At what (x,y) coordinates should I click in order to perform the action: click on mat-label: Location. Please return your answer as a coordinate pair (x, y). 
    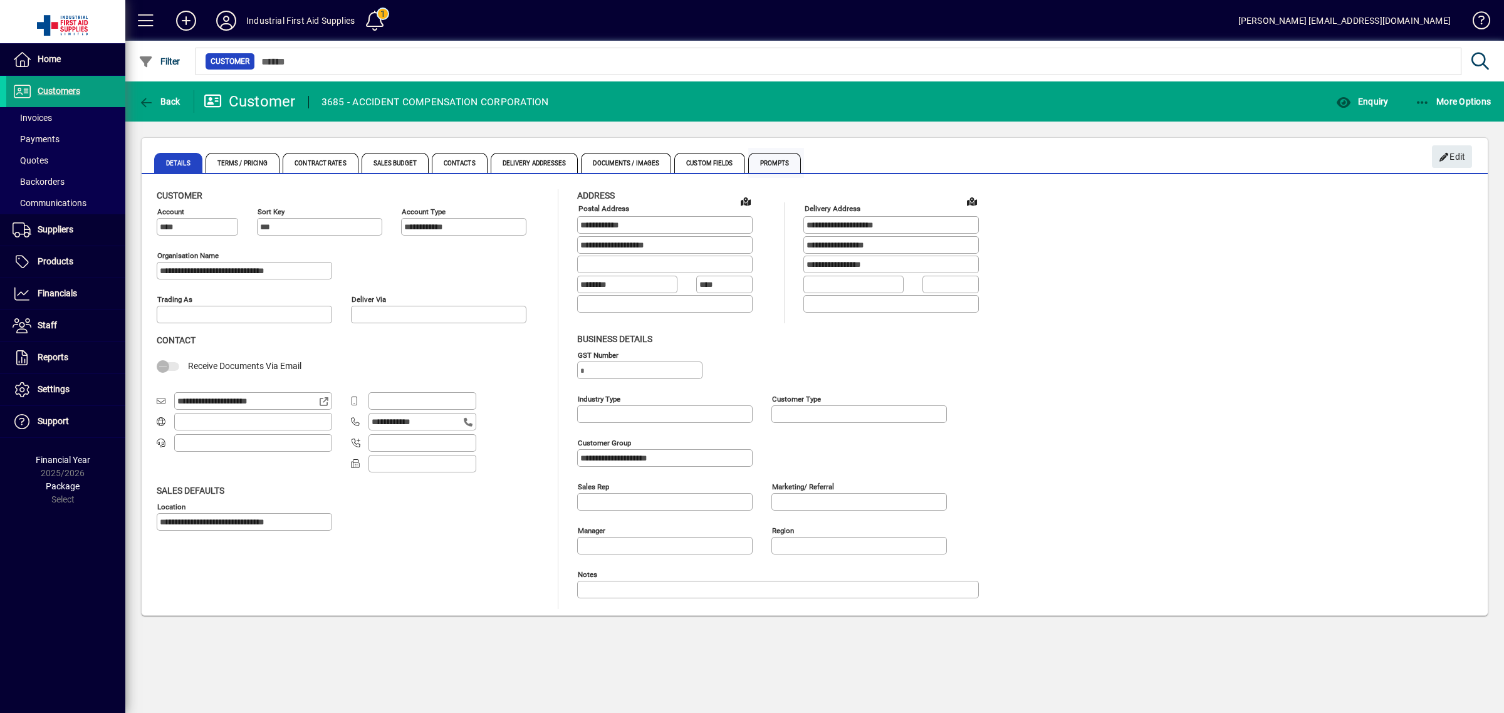
    Looking at the image, I should click on (171, 506).